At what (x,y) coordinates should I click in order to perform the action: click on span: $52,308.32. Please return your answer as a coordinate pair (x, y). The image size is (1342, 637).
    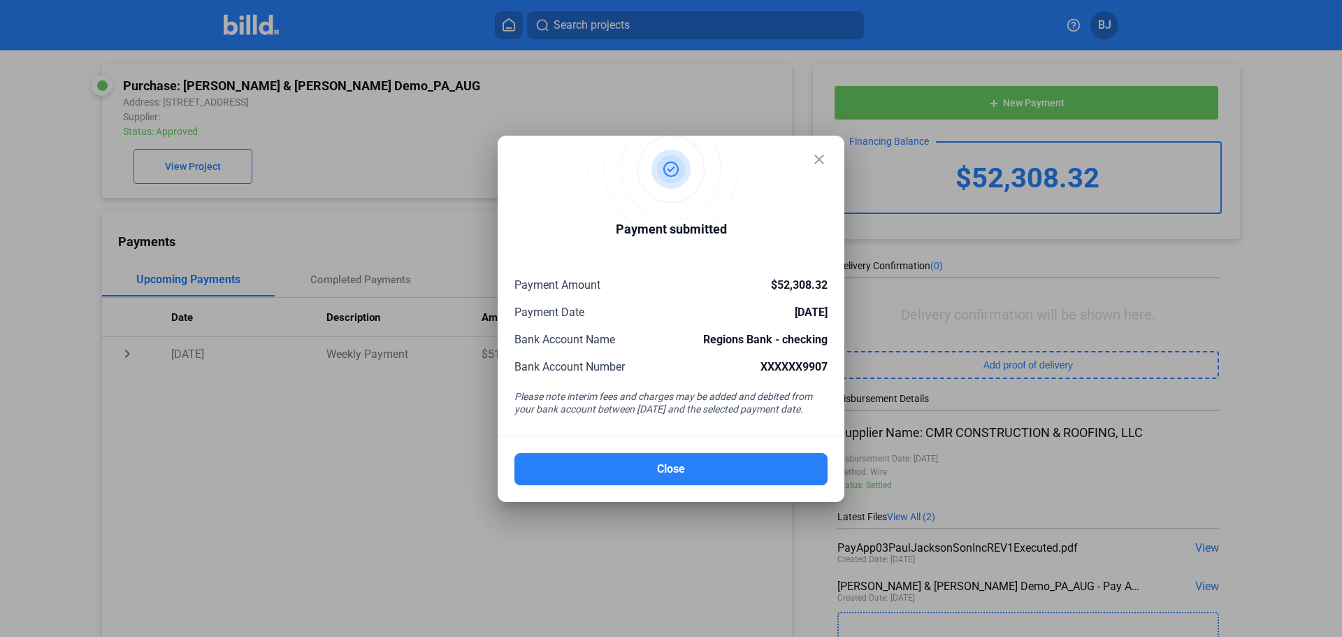
    Looking at the image, I should click on (799, 284).